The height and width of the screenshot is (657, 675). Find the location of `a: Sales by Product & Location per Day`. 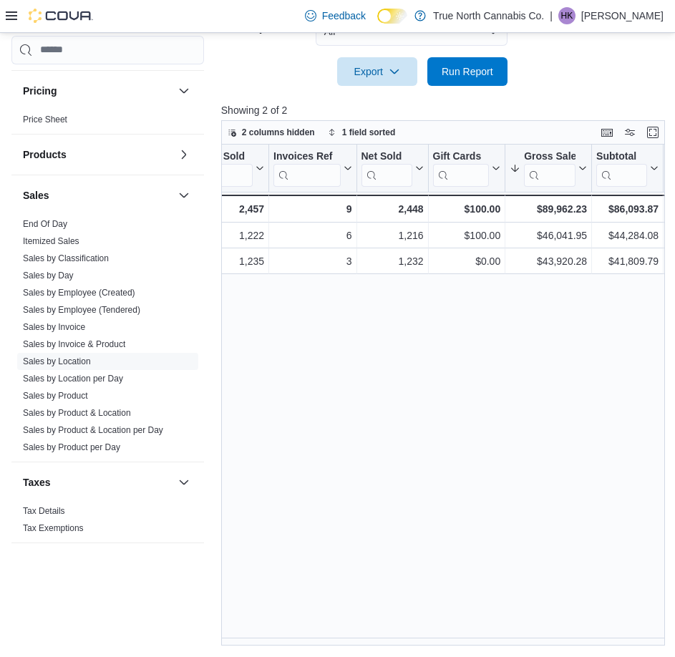

a: Sales by Product & Location per Day is located at coordinates (93, 430).